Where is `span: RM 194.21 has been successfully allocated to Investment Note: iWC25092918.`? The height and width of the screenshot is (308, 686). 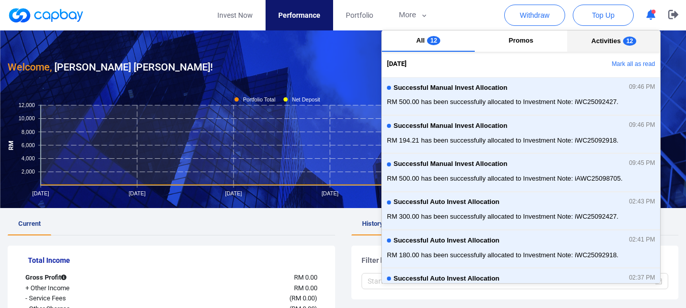
span: RM 194.21 has been successfully allocated to Investment Note: iWC25092918. is located at coordinates (521, 141).